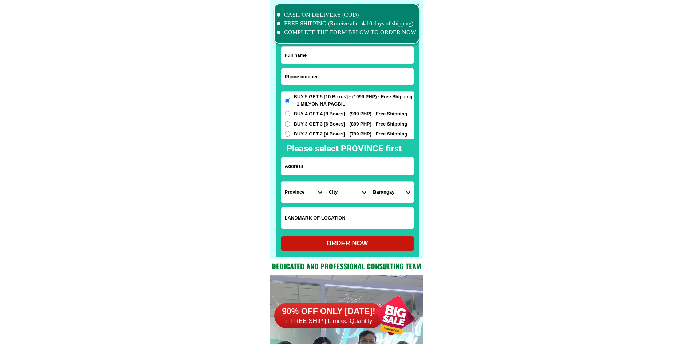 Image resolution: width=693 pixels, height=344 pixels. I want to click on span: BUY 4 GET 4 [8 Boxes] - (999 PHP) - Free Shipping, so click(350, 114).